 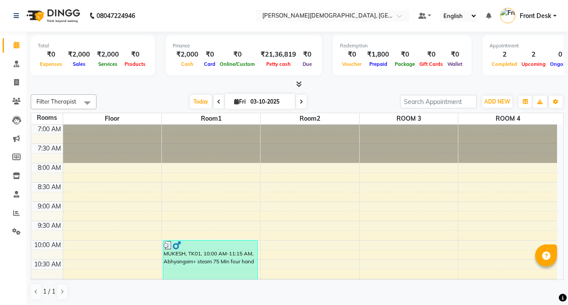 I want to click on span: 1 / 1, so click(x=49, y=291).